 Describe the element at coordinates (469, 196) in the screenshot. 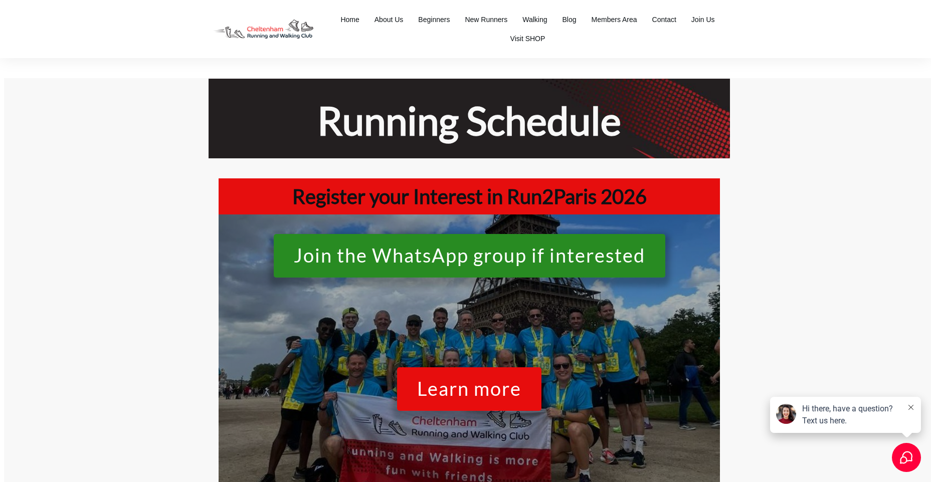

I see `h1: Register your Interest in Run2Paris 2026` at that location.